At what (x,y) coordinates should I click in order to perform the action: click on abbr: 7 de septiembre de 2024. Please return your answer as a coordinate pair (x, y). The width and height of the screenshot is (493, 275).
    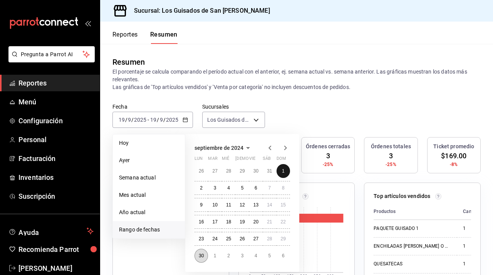
    Looking at the image, I should click on (269, 188).